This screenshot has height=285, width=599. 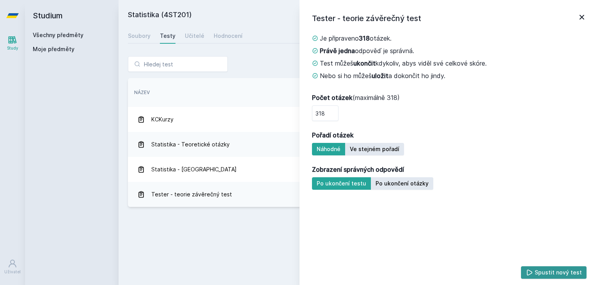 What do you see at coordinates (364, 63) in the screenshot?
I see `strong: ukončit` at bounding box center [364, 63].